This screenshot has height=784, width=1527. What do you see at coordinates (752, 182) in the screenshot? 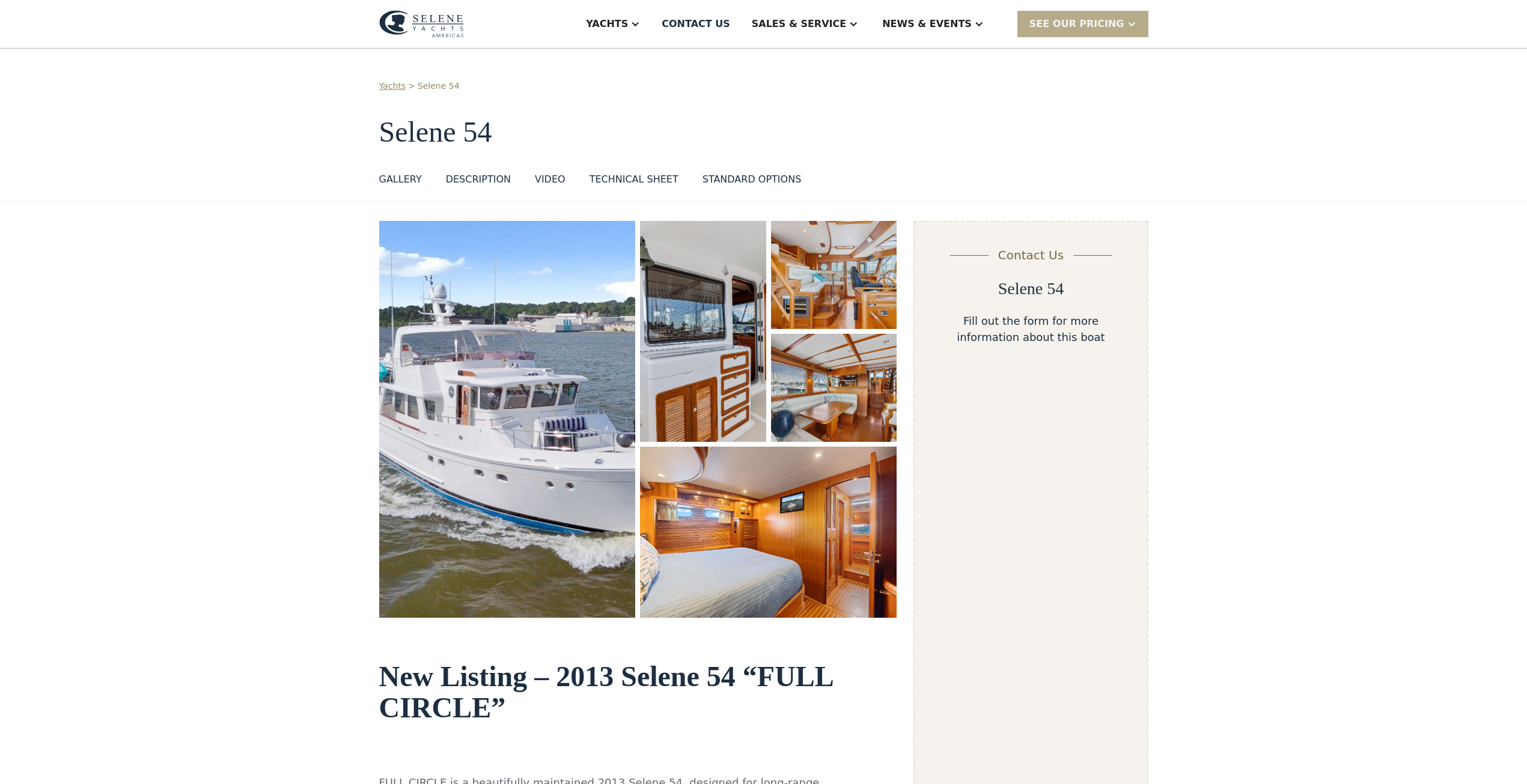
I see `a: STANDARD OPTIONS` at bounding box center [752, 182].